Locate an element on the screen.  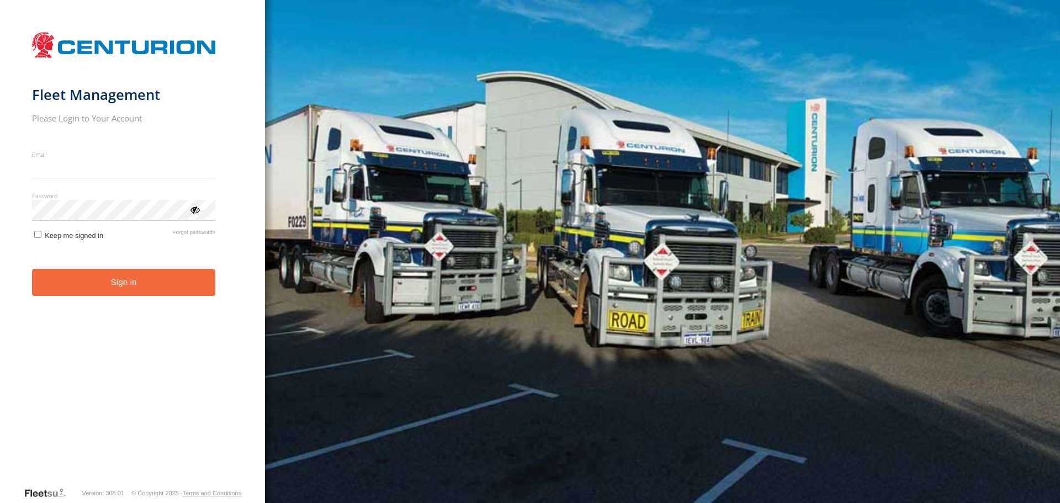
input: Keep me signed in is located at coordinates (38, 234).